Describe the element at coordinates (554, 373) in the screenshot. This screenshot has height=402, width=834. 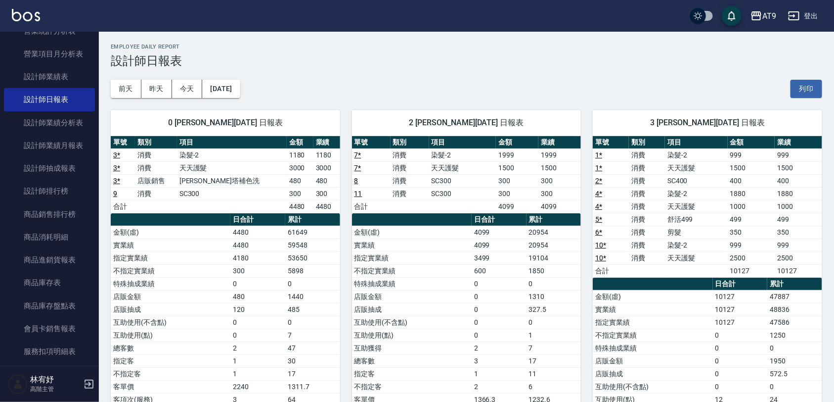
I see `td: 11` at that location.